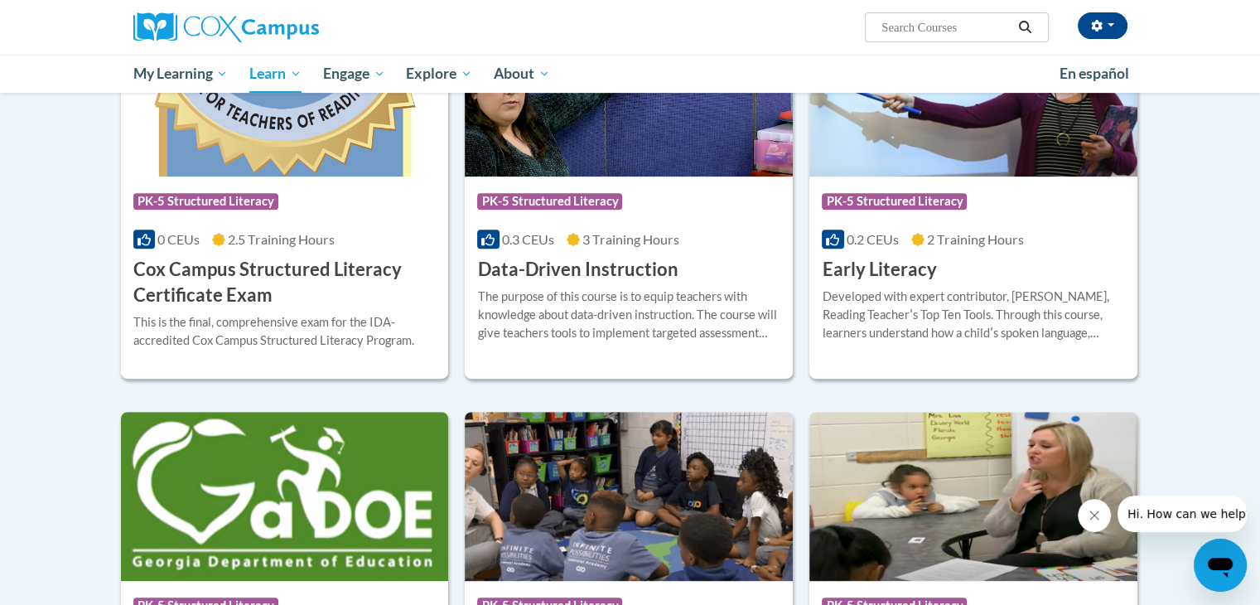 The width and height of the screenshot is (1260, 605). Describe the element at coordinates (522, 74) in the screenshot. I see `span: About` at that location.